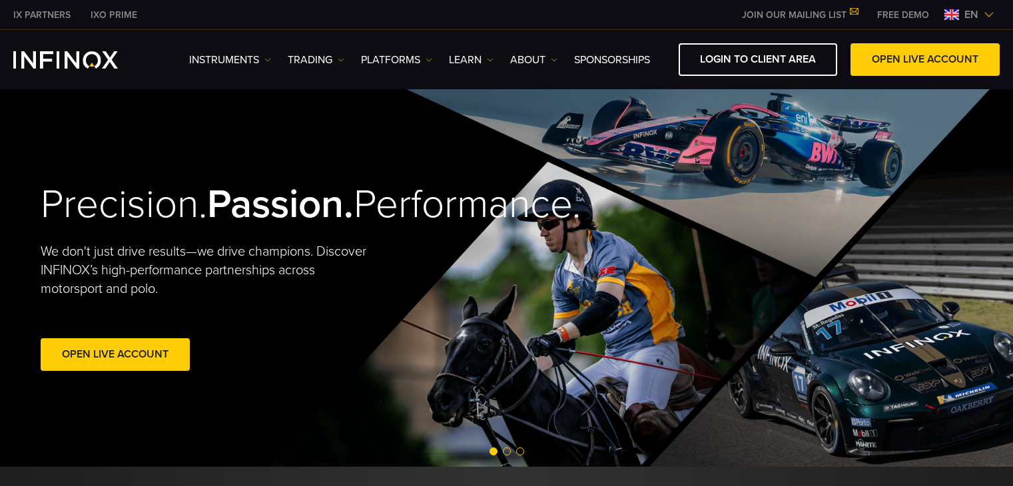  I want to click on p: We don't just drive results—we drive champions. Discover INFINOX’s high-performance partnerships ..., so click(209, 270).